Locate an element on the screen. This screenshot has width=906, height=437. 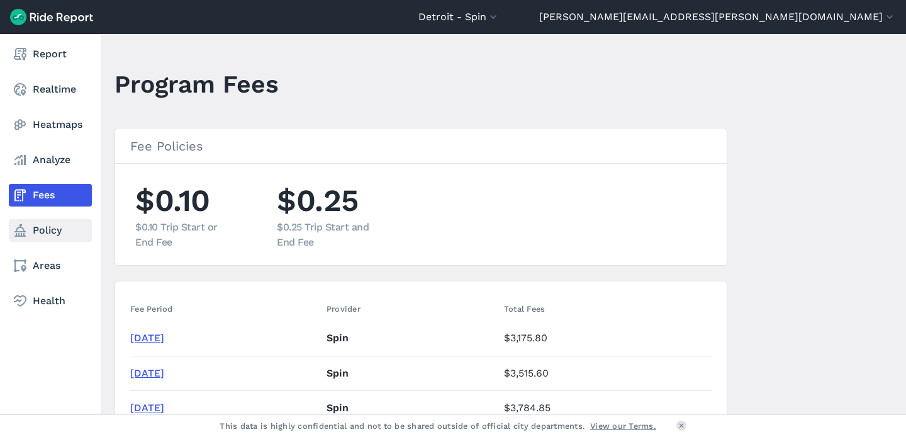
a: Policy is located at coordinates (50, 230).